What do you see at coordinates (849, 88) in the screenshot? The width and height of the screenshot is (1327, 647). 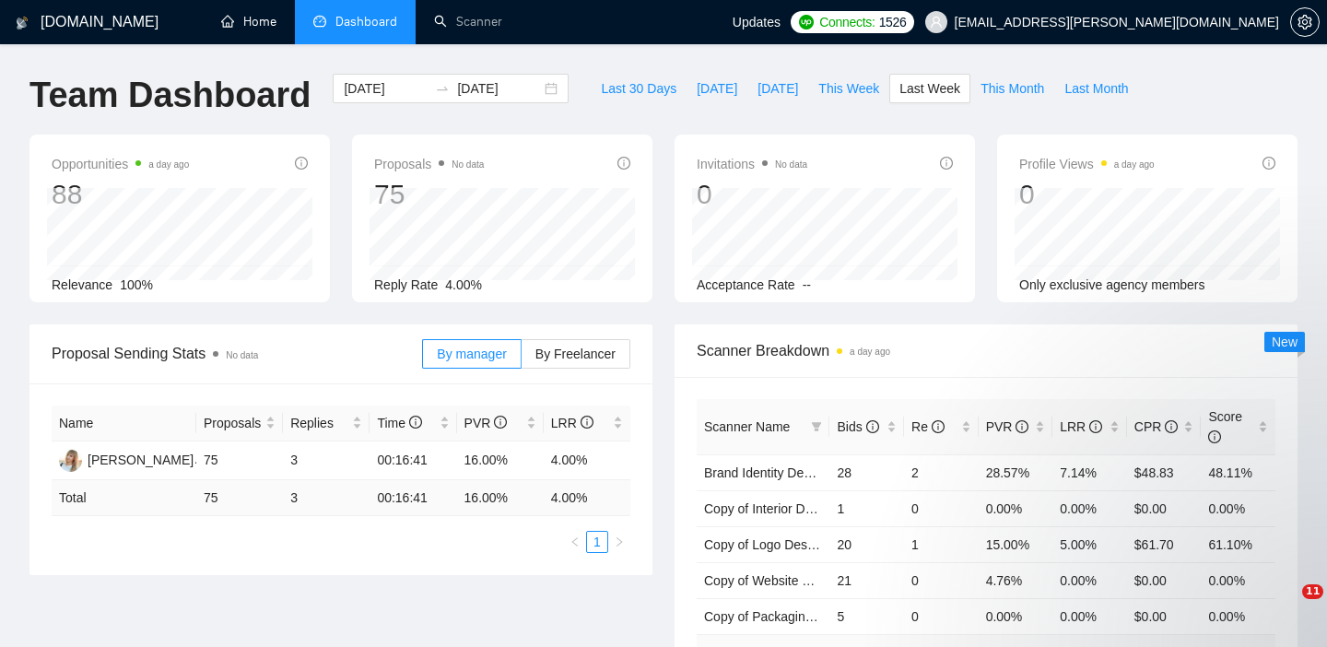 I see `button: This Week` at bounding box center [849, 88].